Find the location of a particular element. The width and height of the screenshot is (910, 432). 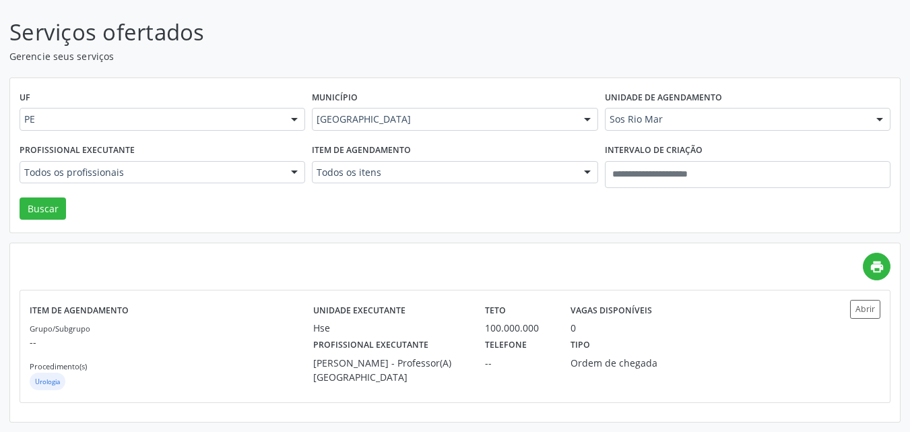

button: Abrir is located at coordinates (865, 309).